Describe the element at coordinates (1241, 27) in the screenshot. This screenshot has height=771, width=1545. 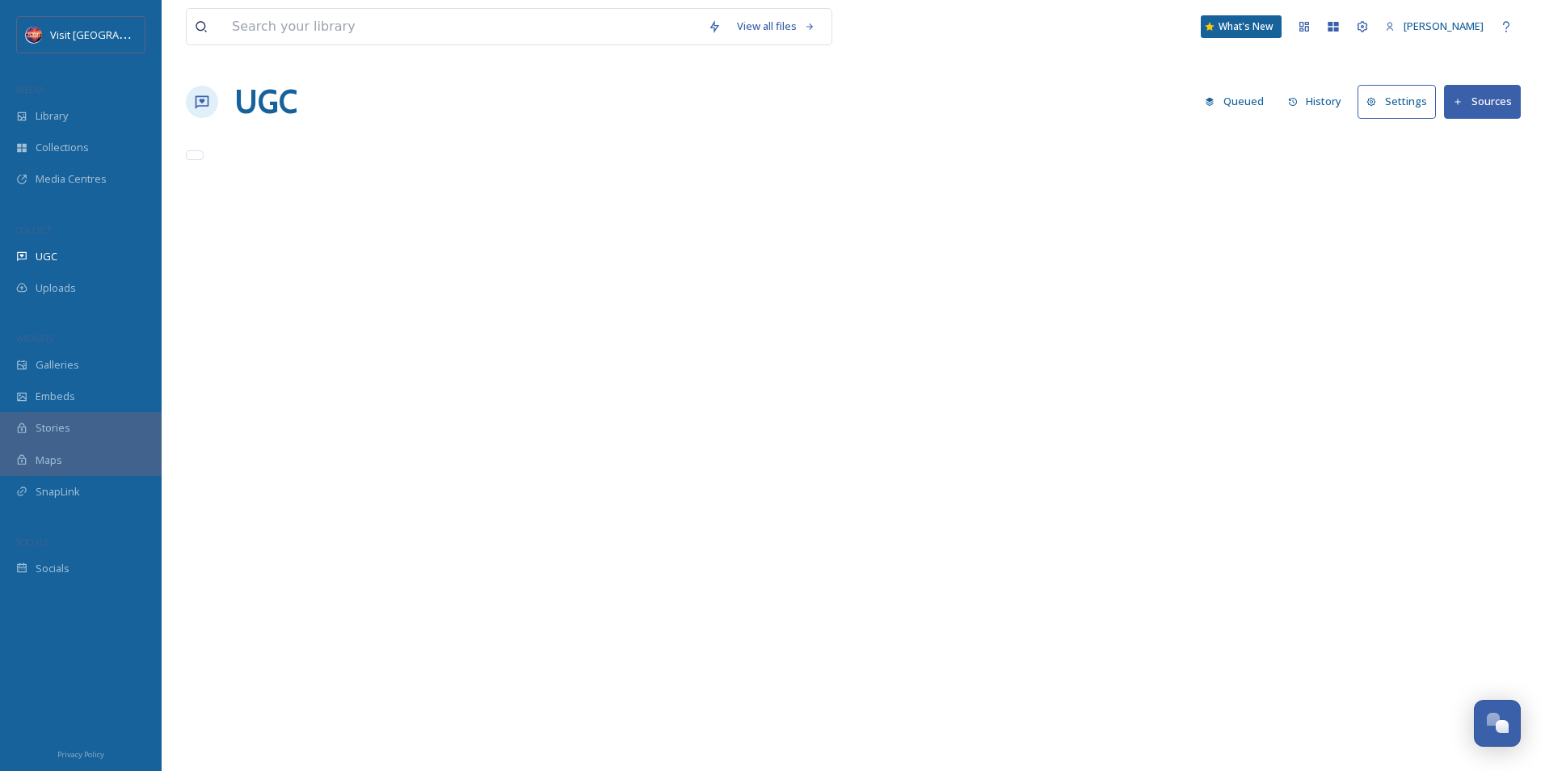
I see `a: What's New` at that location.